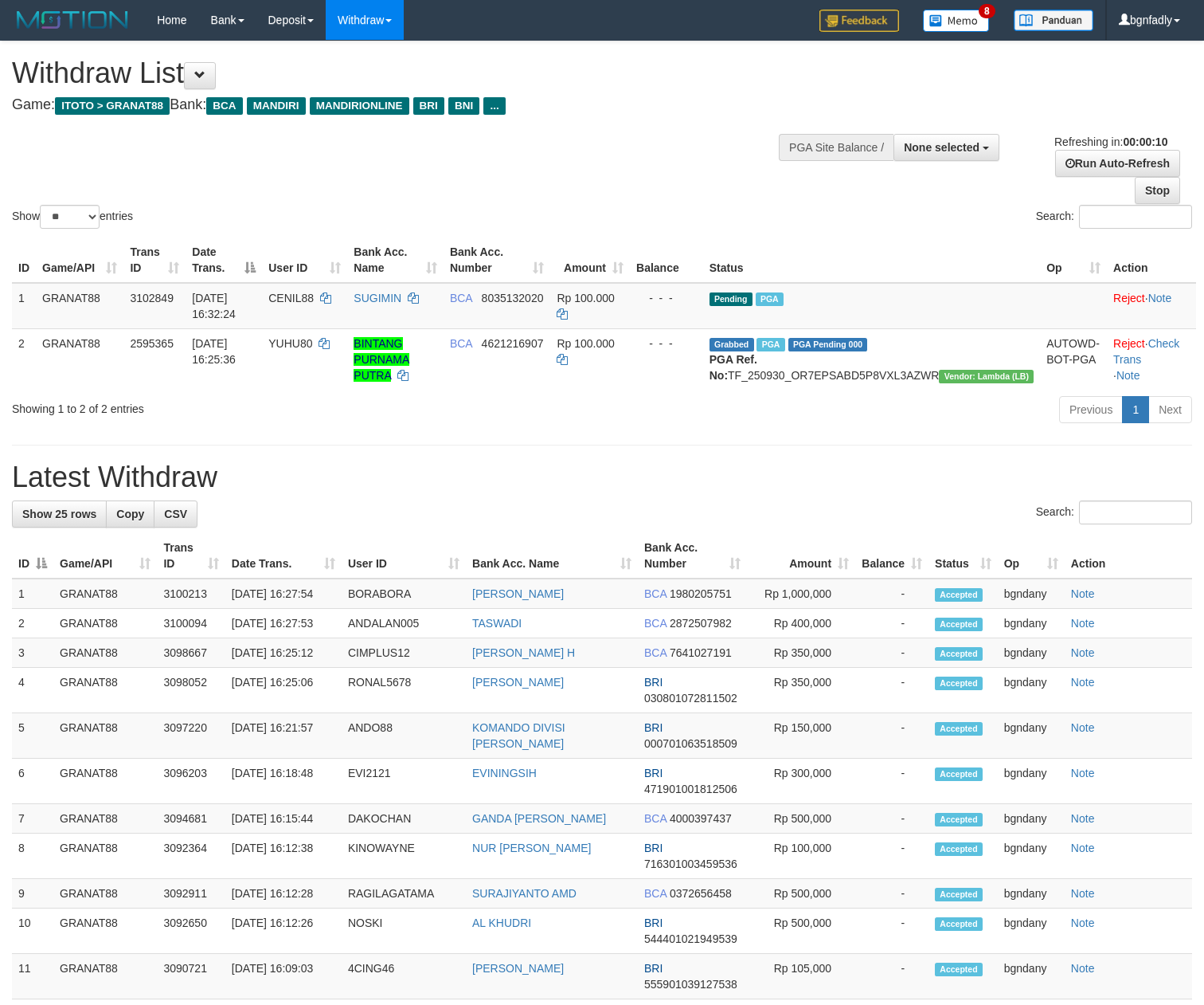 Image resolution: width=1204 pixels, height=1005 pixels. What do you see at coordinates (112, 106) in the screenshot?
I see `span: ITOTO > GRANAT88` at bounding box center [112, 106].